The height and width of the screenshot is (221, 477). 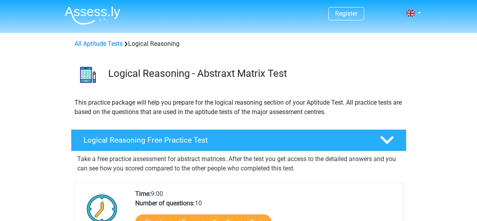 I want to click on p: This practice package will help you prepare for the logical reasoning section of your Aptitude Te..., so click(x=238, y=107).